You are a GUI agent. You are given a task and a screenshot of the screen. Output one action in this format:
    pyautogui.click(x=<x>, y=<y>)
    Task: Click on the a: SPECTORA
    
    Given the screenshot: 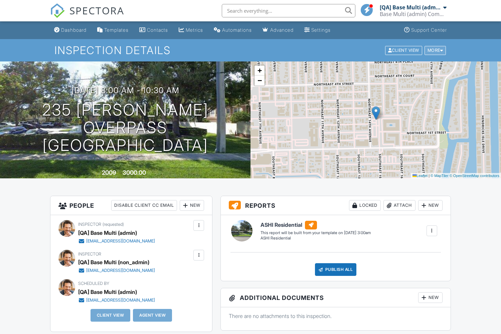 What is the action you would take?
    pyautogui.click(x=87, y=16)
    